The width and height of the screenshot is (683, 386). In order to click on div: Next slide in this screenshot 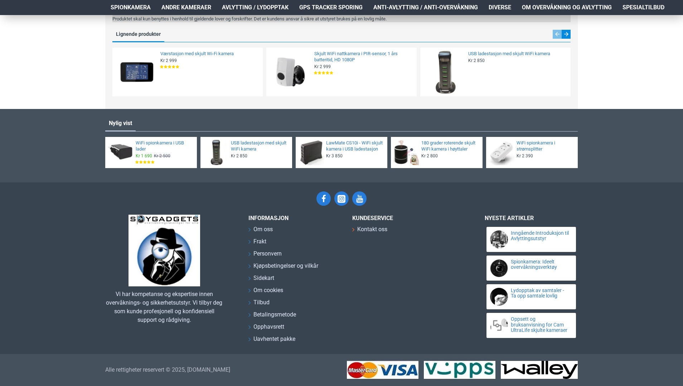, I will do `click(566, 34)`.